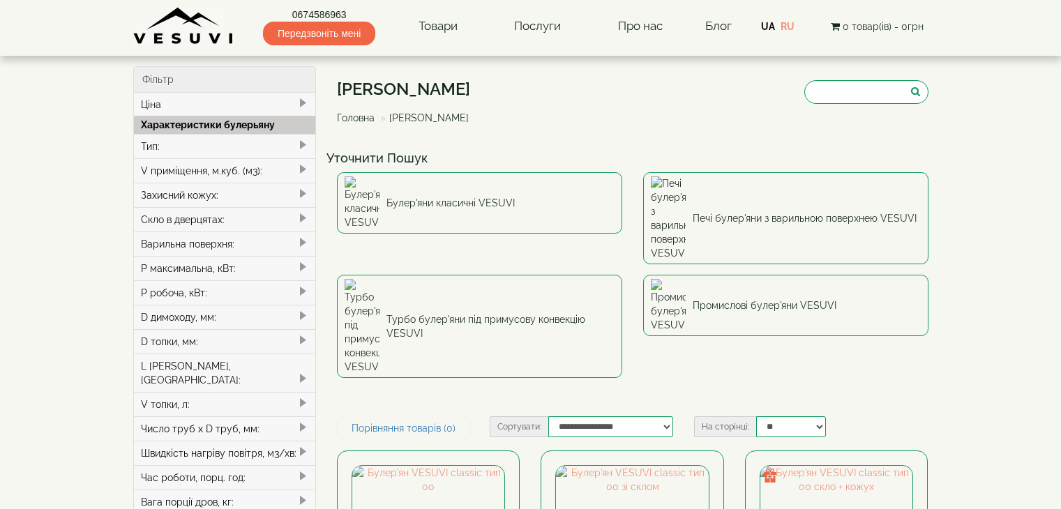 This screenshot has height=509, width=1061. Describe the element at coordinates (319, 33) in the screenshot. I see `span: Передзвоніть мені` at that location.